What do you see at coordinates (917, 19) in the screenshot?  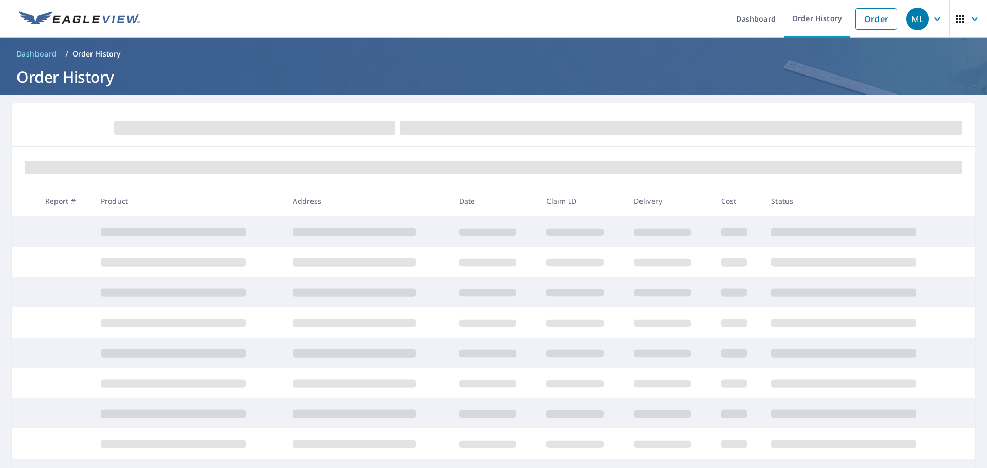 I see `div: ML` at bounding box center [917, 19].